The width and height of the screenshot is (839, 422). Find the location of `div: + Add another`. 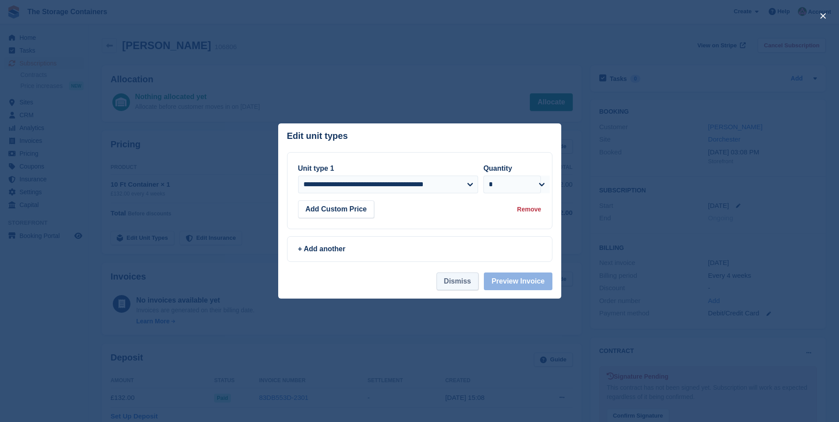

div: + Add another is located at coordinates (420, 249).